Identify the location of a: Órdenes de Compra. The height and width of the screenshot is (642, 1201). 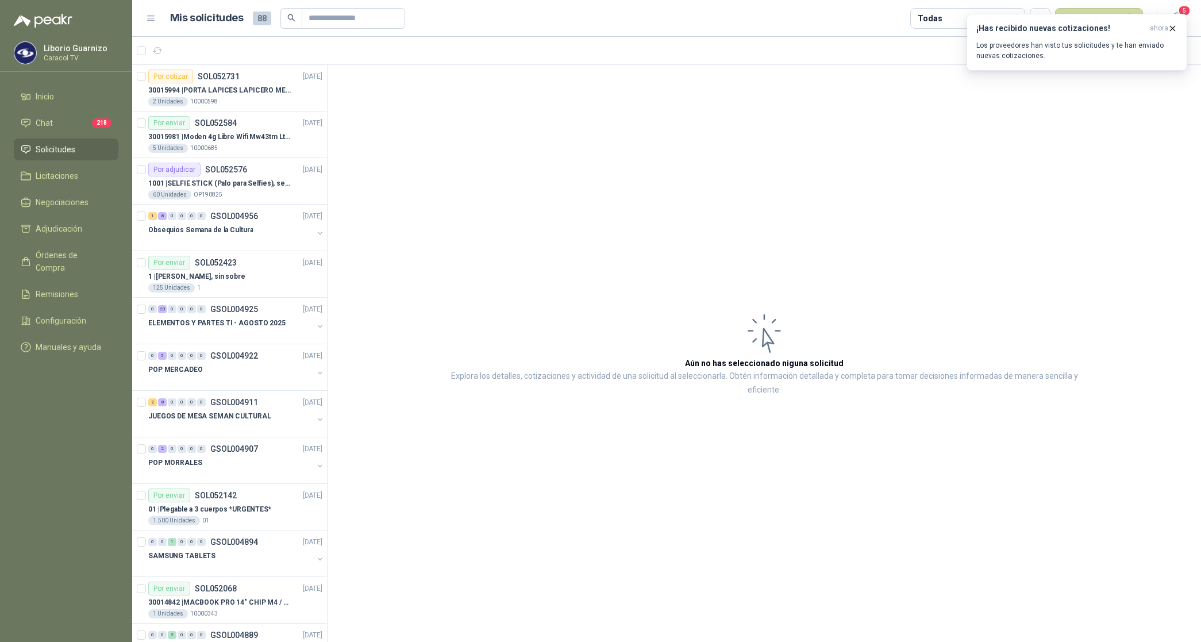
(66, 261).